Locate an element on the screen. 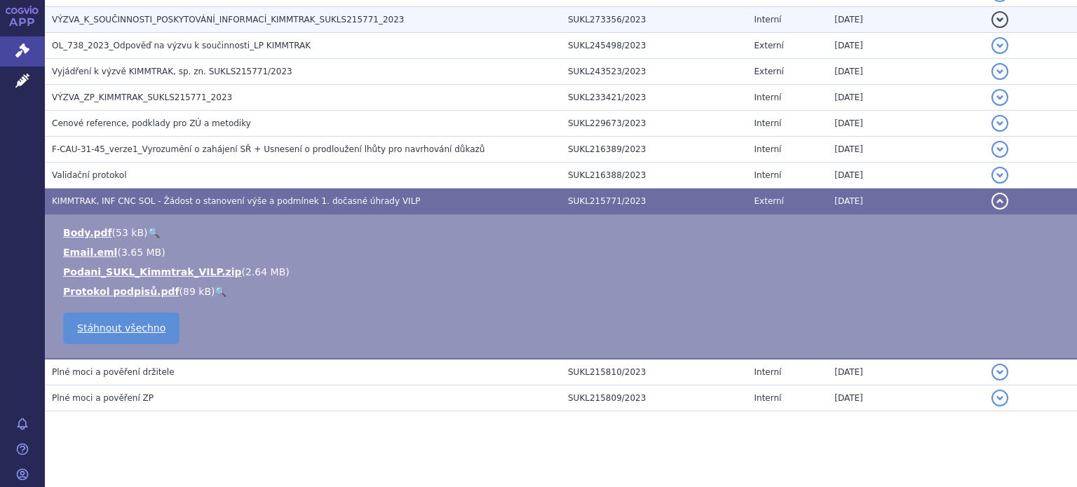 The image size is (1077, 487). td: SUKL273356/2023 is located at coordinates (654, 20).